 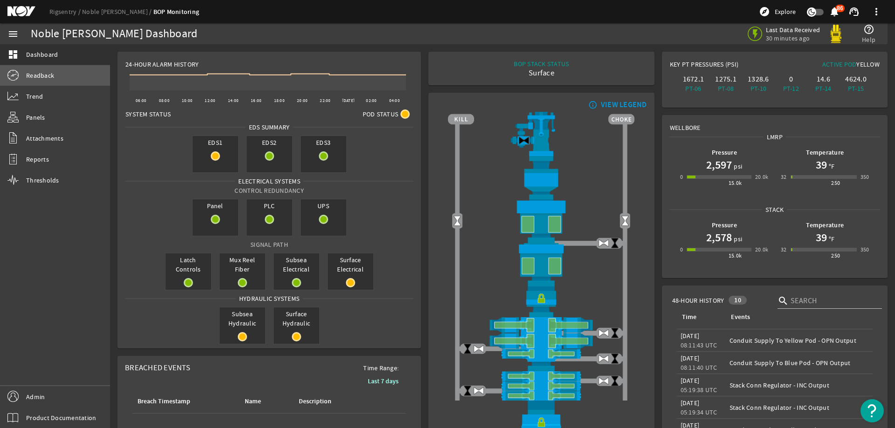 I want to click on legacy-datetime-component: 08:11:40 UTC, so click(x=699, y=368).